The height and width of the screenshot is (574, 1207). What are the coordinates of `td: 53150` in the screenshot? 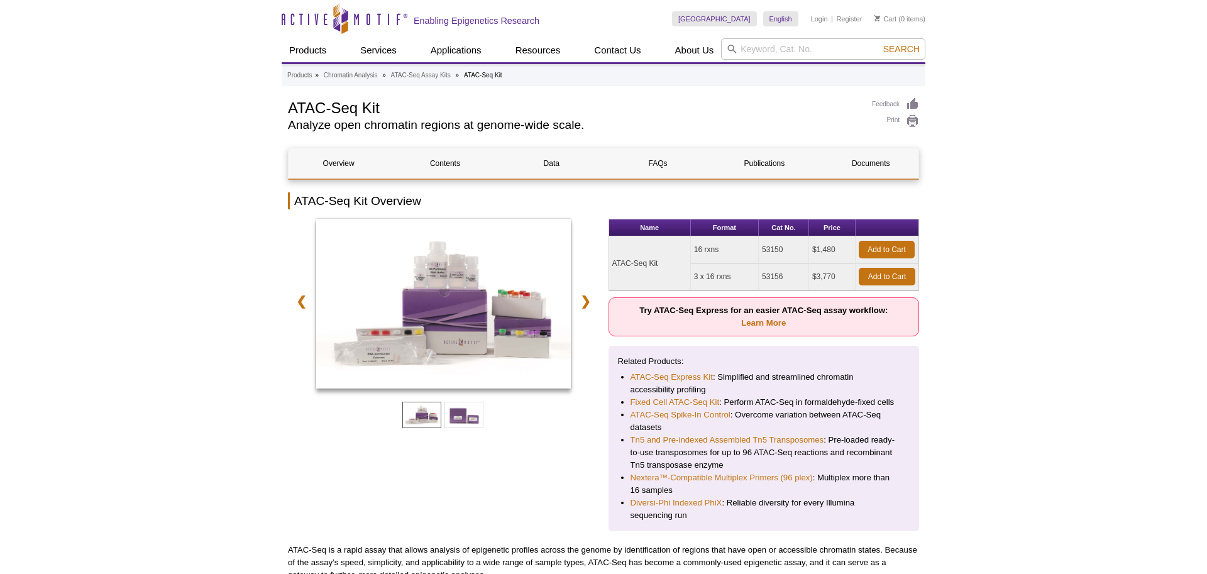 It's located at (784, 250).